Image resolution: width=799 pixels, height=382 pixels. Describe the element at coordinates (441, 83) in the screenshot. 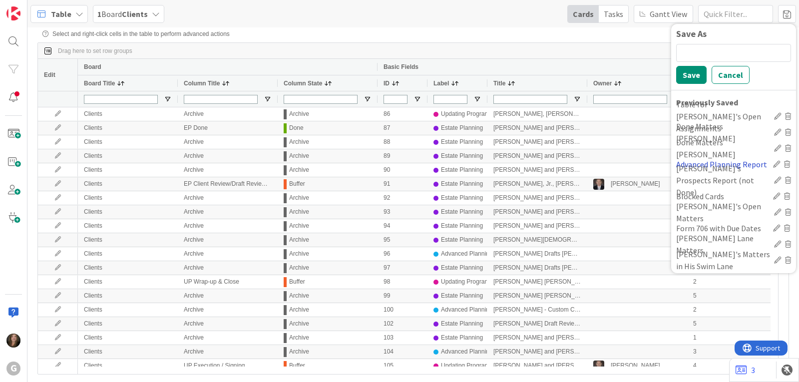

I see `span: Label` at that location.